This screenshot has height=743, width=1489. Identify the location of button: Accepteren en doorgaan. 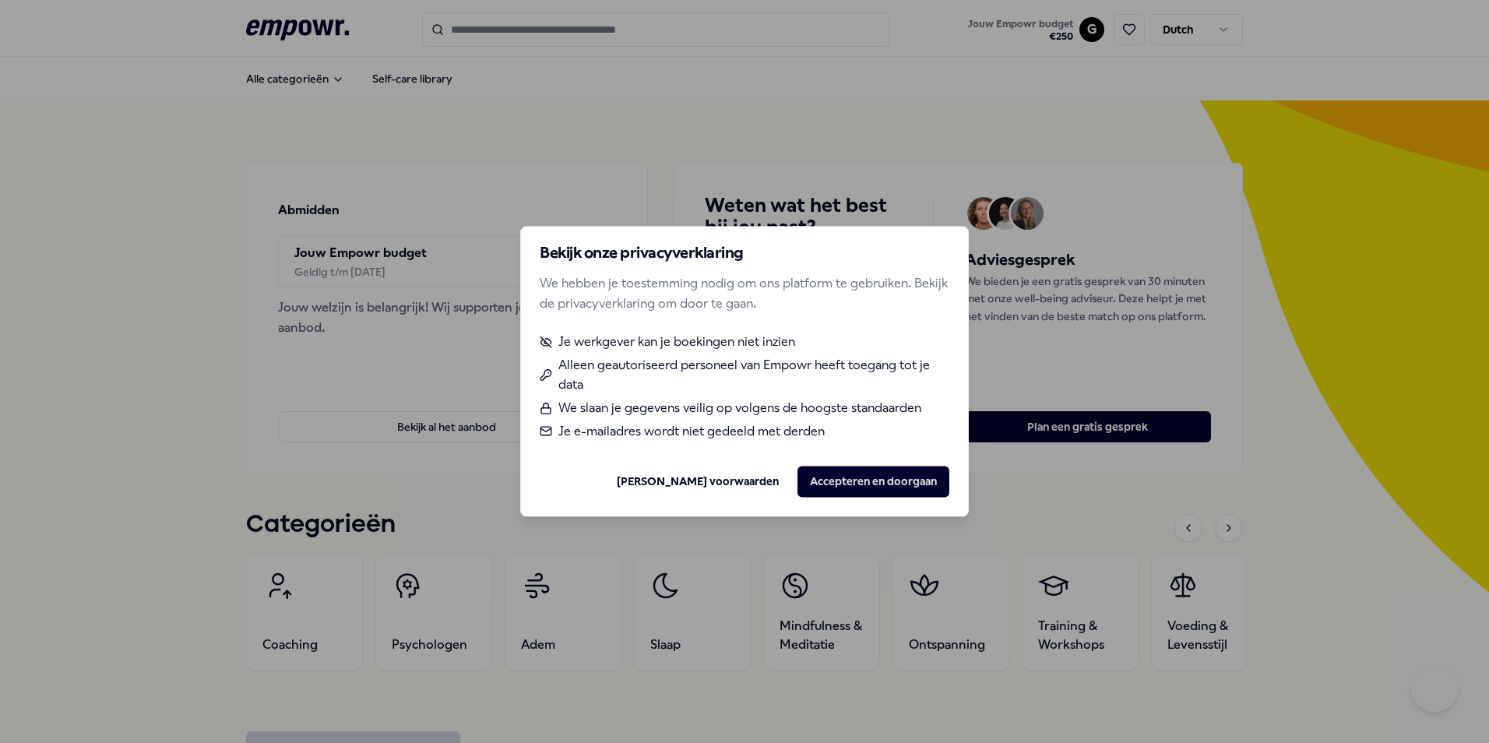
(873, 482).